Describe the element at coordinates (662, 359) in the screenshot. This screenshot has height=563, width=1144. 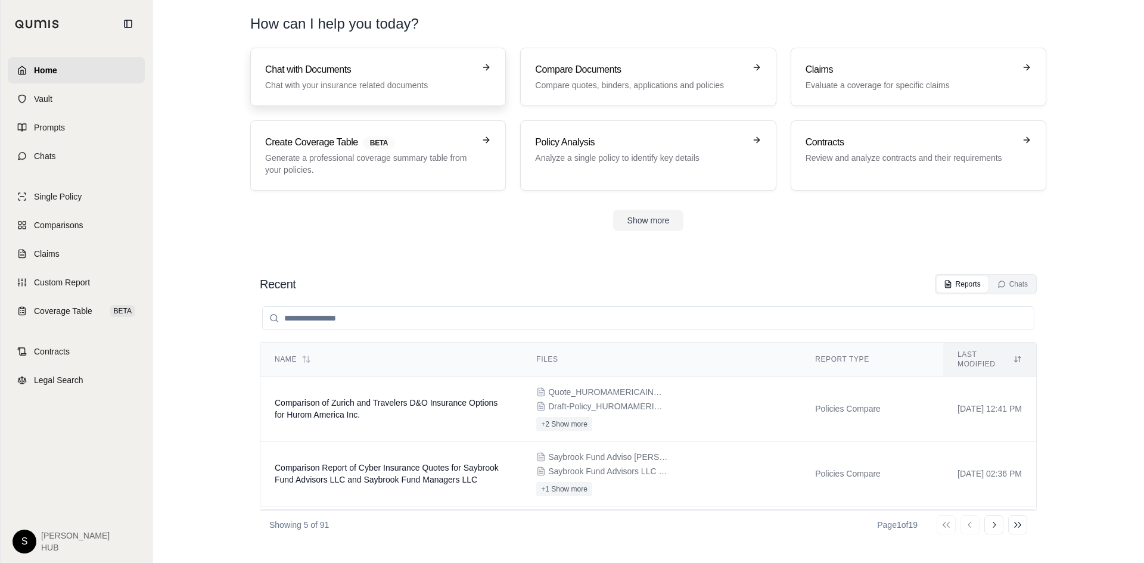
I see `th: Files` at that location.